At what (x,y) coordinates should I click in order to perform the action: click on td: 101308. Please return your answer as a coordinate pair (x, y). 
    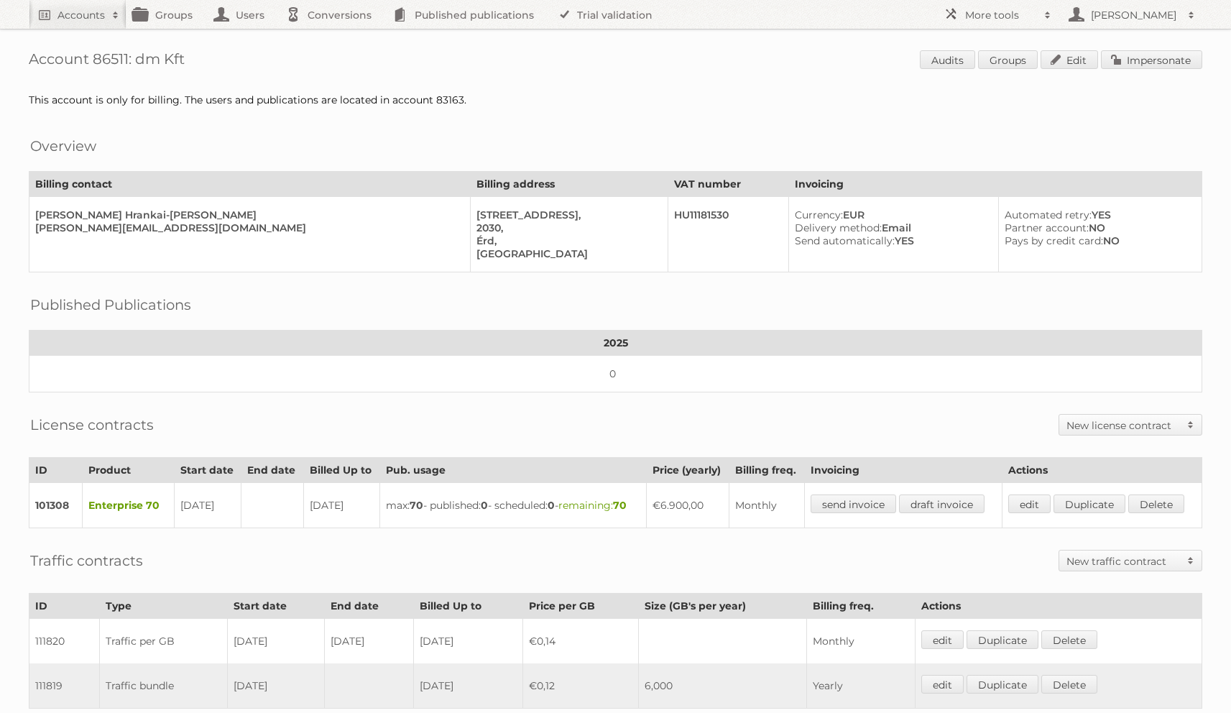
    Looking at the image, I should click on (56, 505).